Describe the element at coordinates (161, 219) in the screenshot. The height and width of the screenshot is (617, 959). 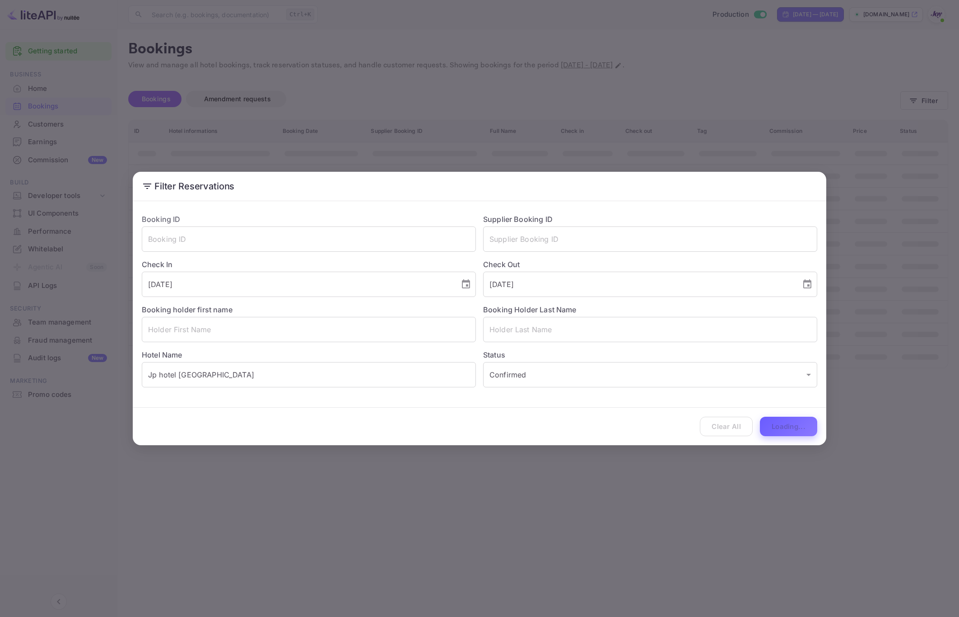
I see `label: Booking ID` at that location.